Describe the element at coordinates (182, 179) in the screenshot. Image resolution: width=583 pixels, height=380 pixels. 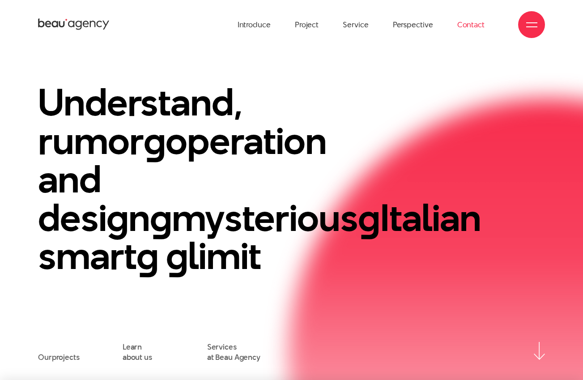
I see `font: operation and design` at that location.